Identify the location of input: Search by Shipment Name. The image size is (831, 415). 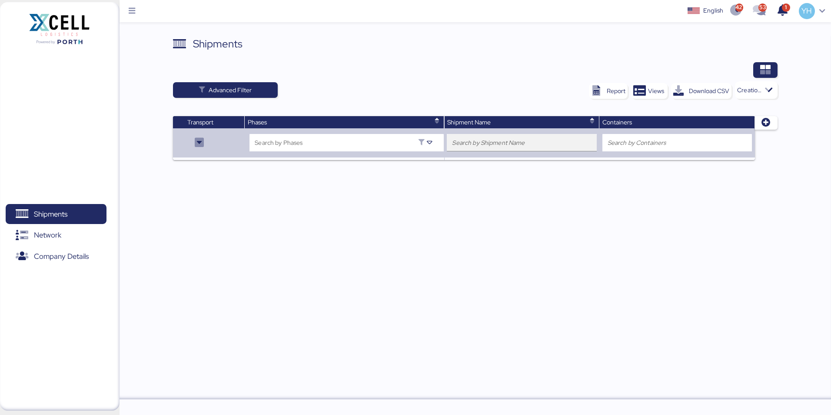
(522, 143).